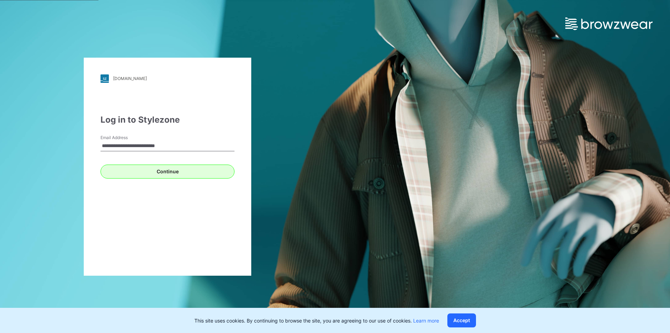  What do you see at coordinates (426, 320) in the screenshot?
I see `a: Learn more` at bounding box center [426, 320].